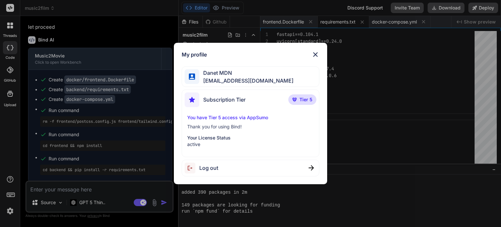 The image size is (501, 227). I want to click on span: Log out, so click(209, 168).